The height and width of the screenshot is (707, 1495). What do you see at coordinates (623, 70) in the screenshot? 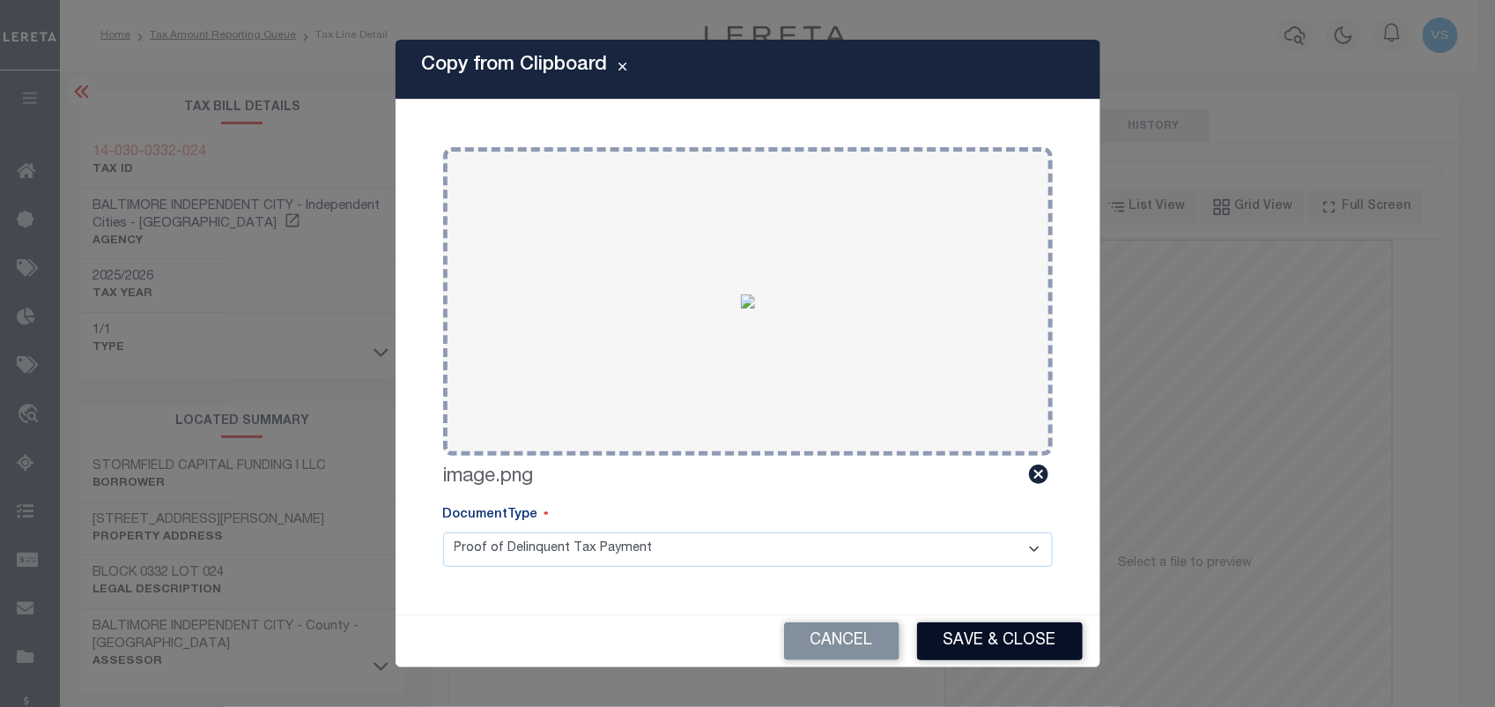
I see `button: Close` at bounding box center [623, 70].